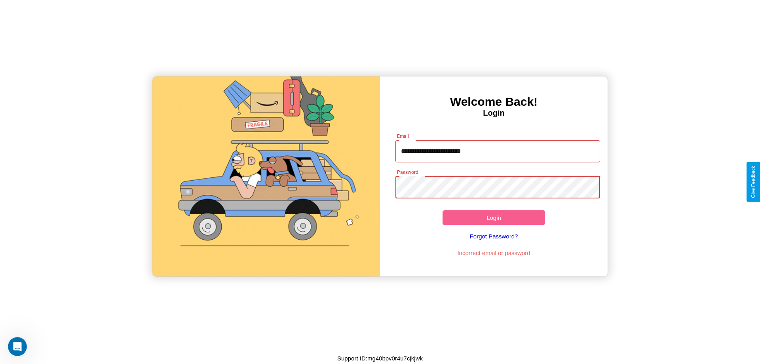 This screenshot has height=364, width=760. I want to click on img: gif, so click(266, 176).